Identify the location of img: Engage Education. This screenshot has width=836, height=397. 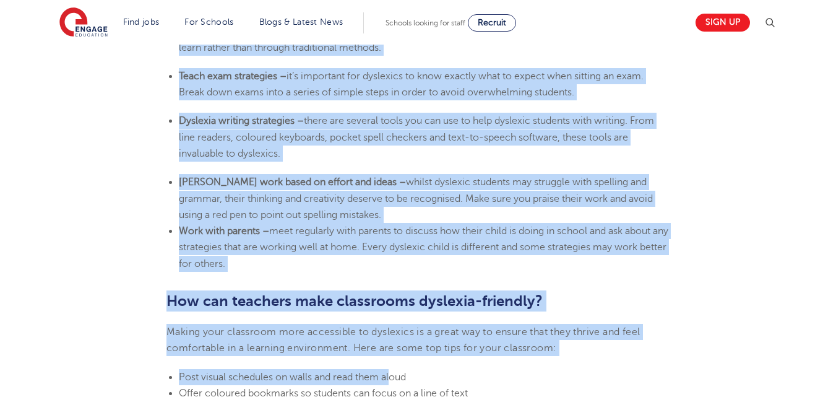
(84, 23).